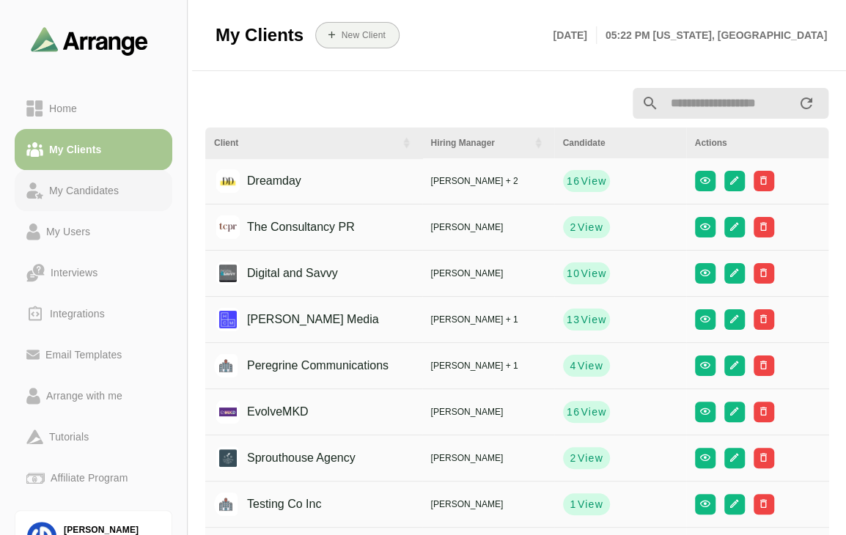  What do you see at coordinates (93, 355) in the screenshot?
I see `a: Email Templates` at bounding box center [93, 355].